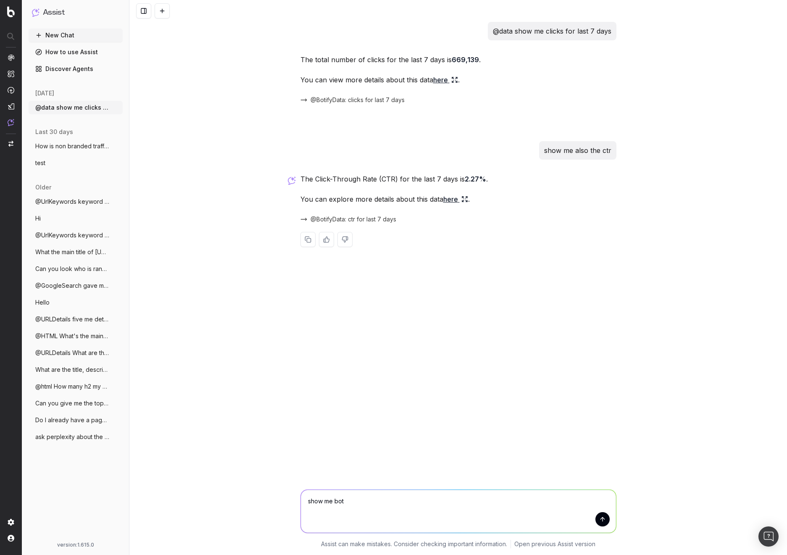  Describe the element at coordinates (769, 537) in the screenshot. I see `div: Open Intercom Messenger` at that location.